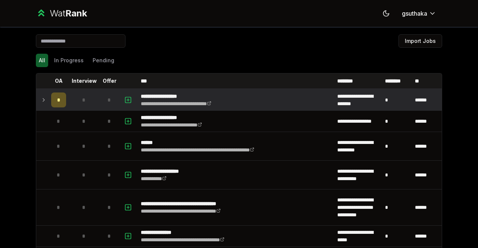 The width and height of the screenshot is (478, 248). Describe the element at coordinates (69, 60) in the screenshot. I see `button: In Progress` at that location.